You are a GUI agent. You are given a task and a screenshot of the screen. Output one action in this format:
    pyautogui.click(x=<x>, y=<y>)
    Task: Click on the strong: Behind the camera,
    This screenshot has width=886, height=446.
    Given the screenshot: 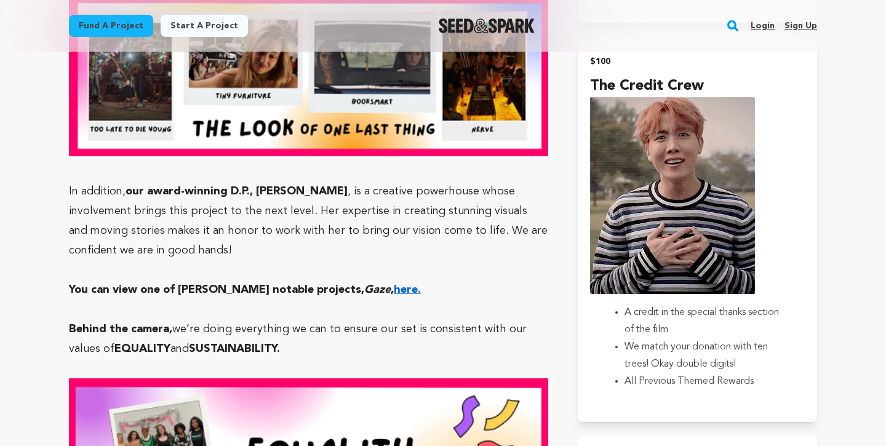 What is the action you would take?
    pyautogui.click(x=121, y=329)
    